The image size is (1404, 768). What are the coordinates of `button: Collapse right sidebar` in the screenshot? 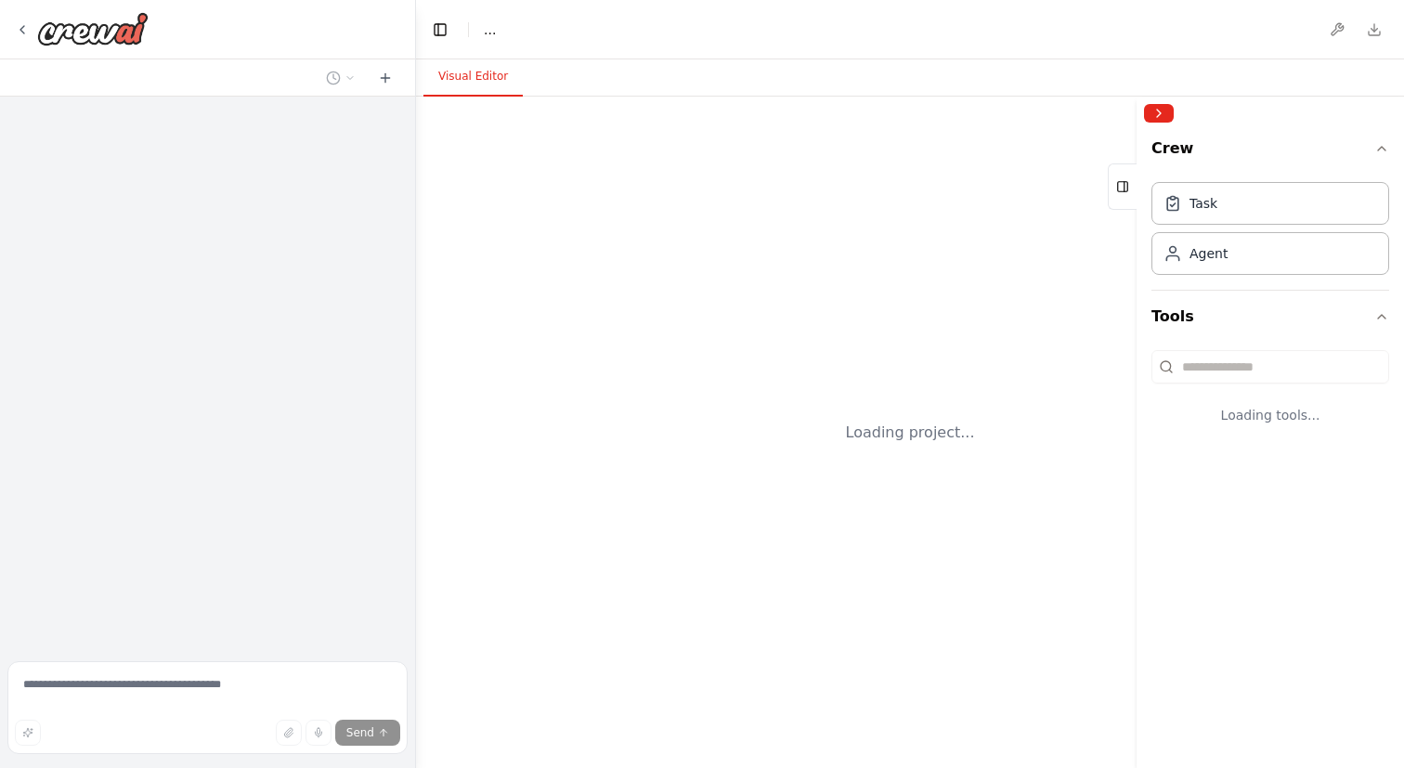 It's located at (1158, 113).